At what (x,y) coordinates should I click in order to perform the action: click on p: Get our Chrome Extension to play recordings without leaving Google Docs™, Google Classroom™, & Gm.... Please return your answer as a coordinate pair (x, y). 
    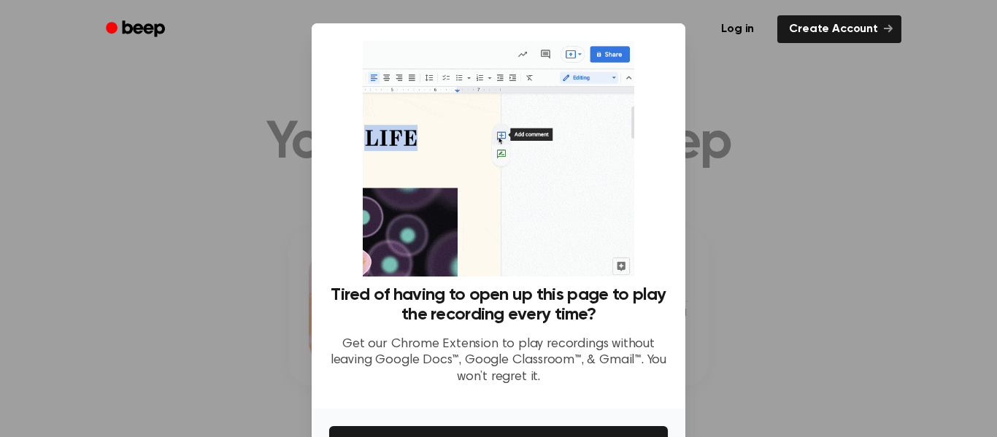
    Looking at the image, I should click on (498, 361).